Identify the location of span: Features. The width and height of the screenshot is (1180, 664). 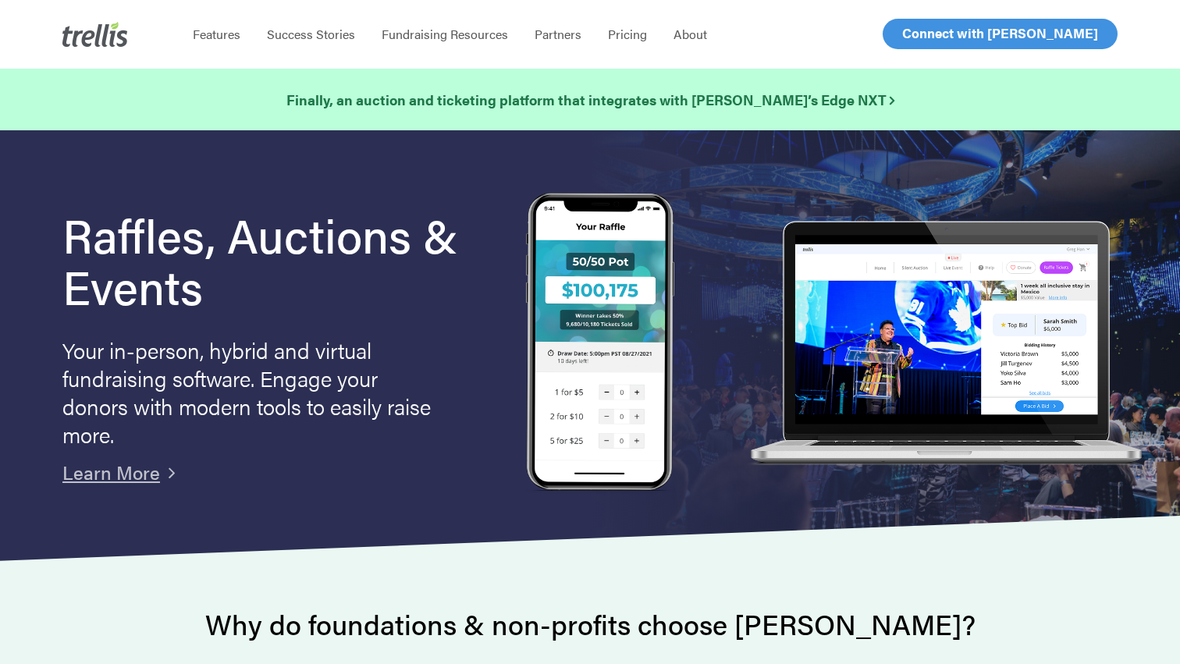
(216, 34).